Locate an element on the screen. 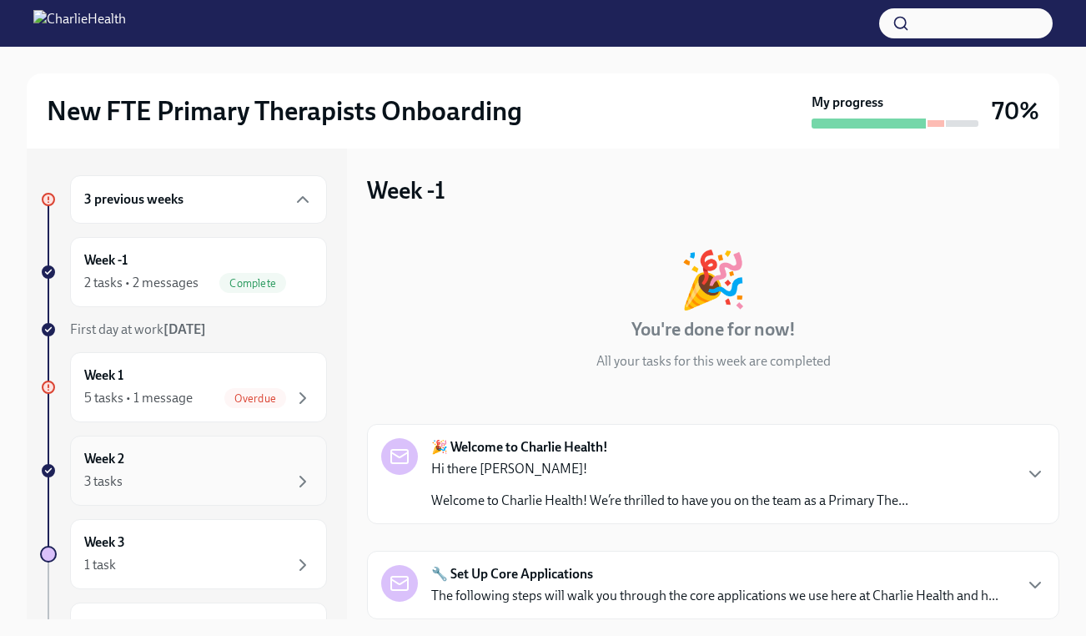 The image size is (1086, 636). a: Week 31 task is located at coordinates (184, 554).